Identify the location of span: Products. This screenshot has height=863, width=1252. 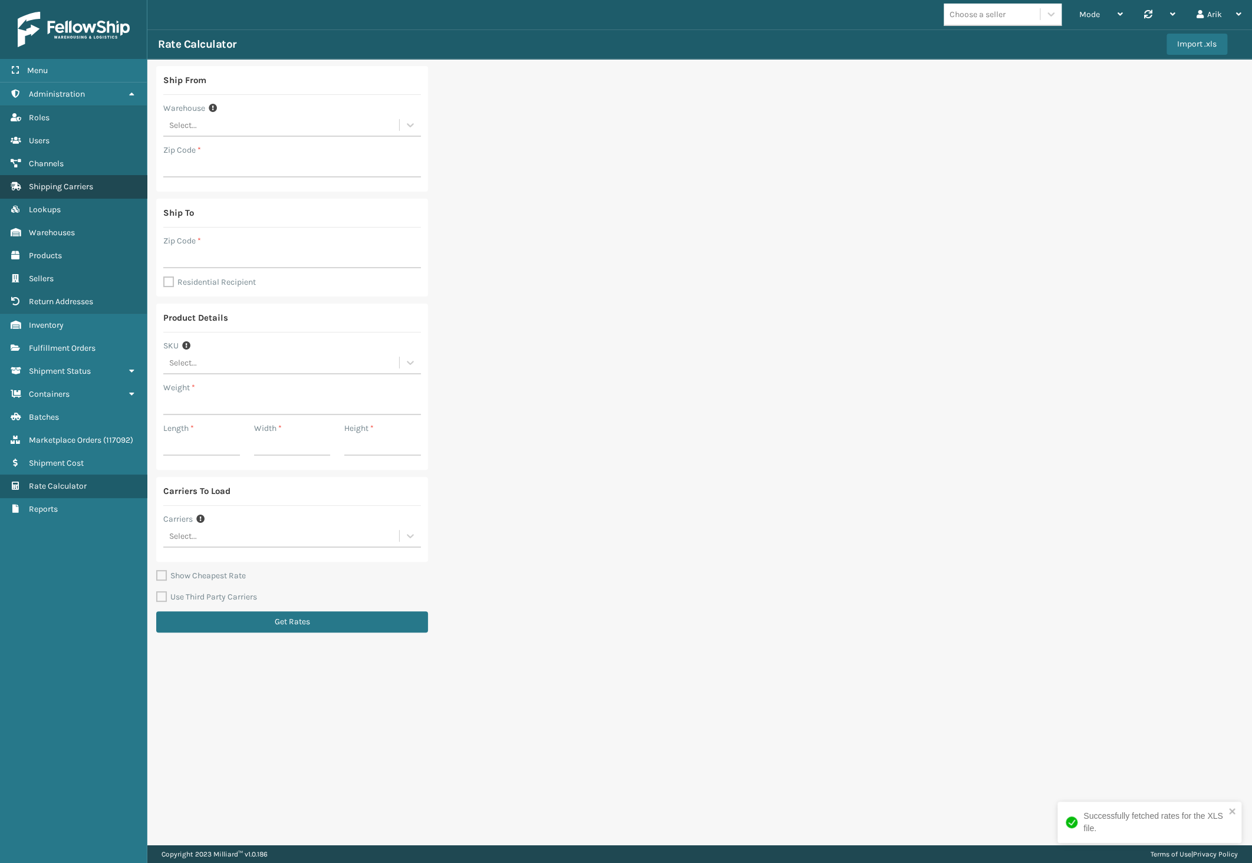
(45, 255).